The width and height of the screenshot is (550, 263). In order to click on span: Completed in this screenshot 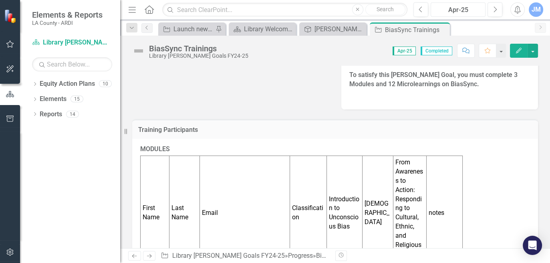, I will do `click(437, 51)`.